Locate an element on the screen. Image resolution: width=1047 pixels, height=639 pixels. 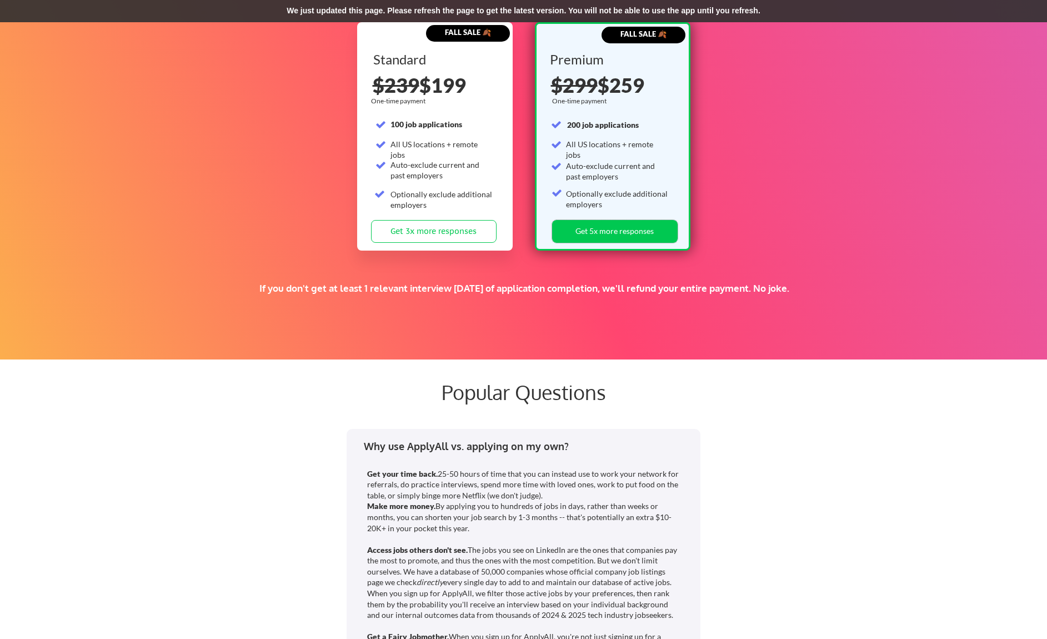
em: directly is located at coordinates (430, 582).